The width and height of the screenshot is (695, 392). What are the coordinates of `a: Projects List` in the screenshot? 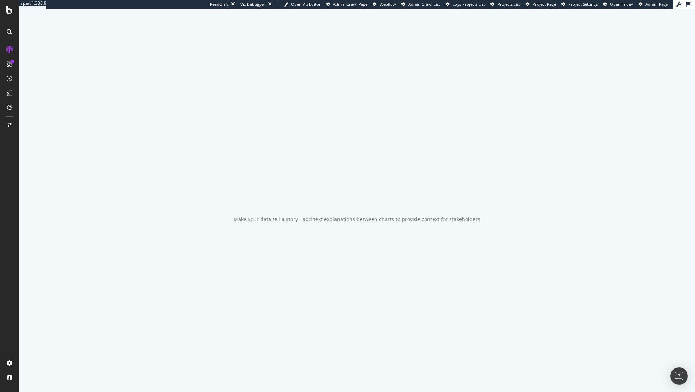 It's located at (505, 4).